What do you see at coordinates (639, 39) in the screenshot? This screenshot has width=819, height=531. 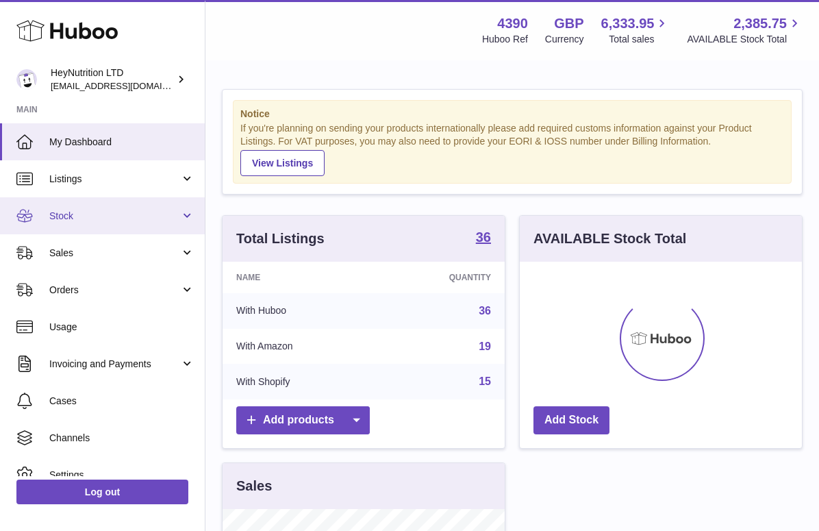 I see `span: Total sales` at bounding box center [639, 39].